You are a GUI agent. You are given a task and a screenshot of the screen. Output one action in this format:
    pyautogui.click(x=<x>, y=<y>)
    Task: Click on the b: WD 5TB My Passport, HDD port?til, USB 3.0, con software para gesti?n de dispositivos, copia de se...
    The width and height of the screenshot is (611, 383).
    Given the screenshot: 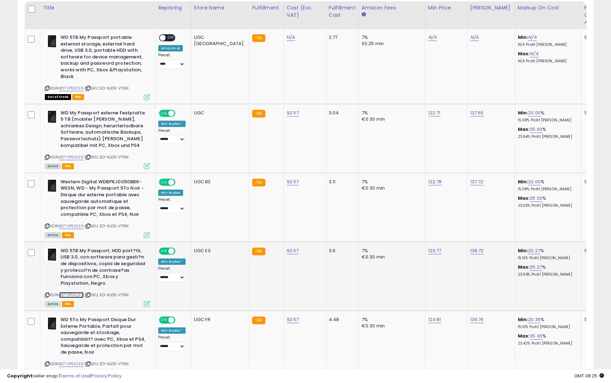 What is the action you would take?
    pyautogui.click(x=103, y=268)
    